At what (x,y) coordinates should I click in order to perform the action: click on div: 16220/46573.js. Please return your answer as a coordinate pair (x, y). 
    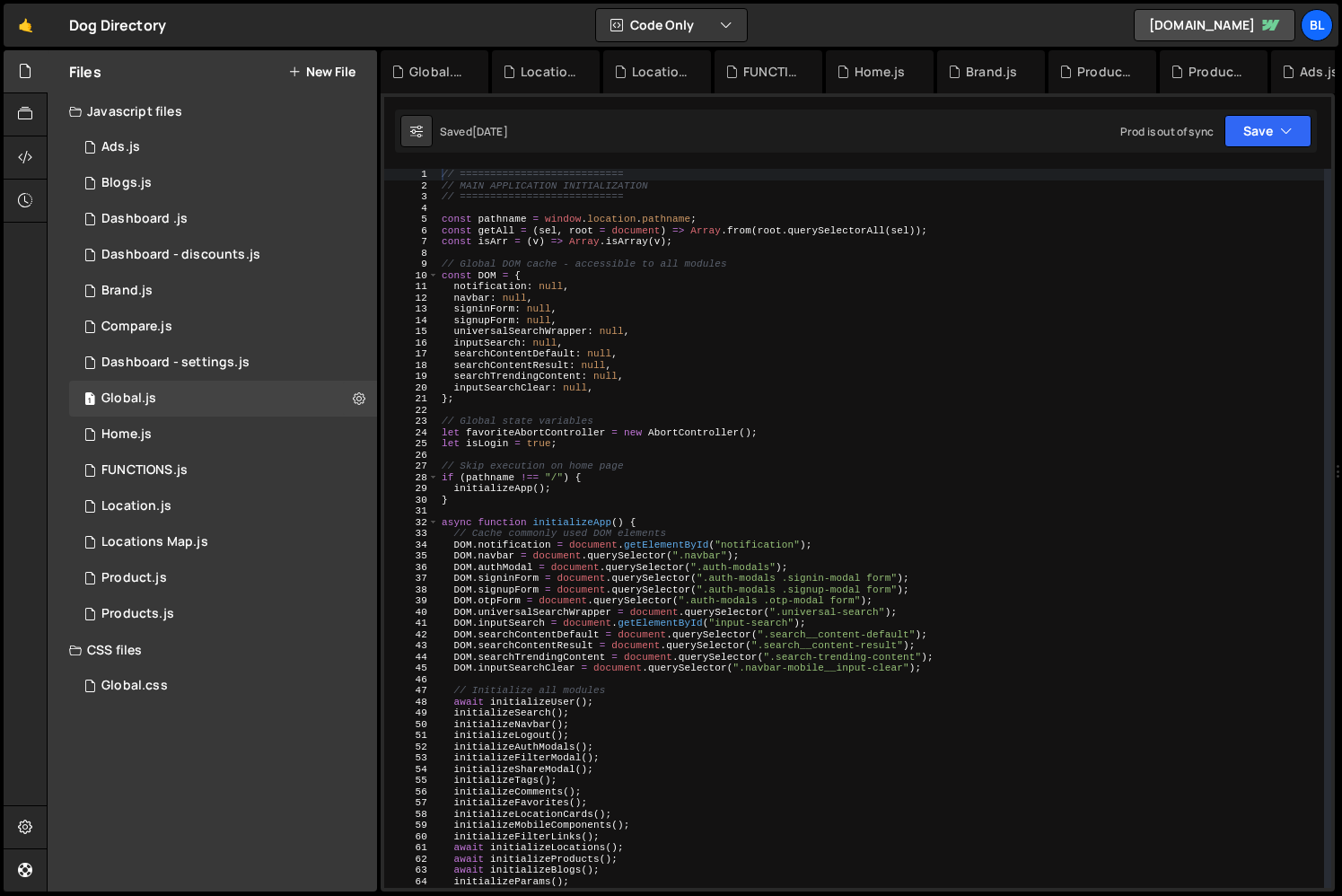
    Looking at the image, I should click on (223, 255).